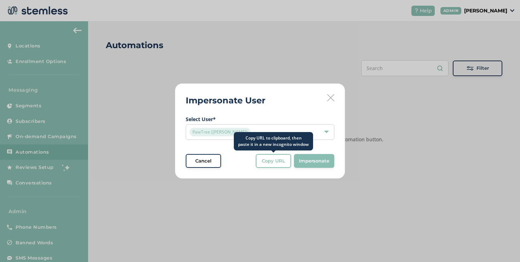 The height and width of the screenshot is (262, 520). Describe the element at coordinates (203, 161) in the screenshot. I see `span: Cancel` at that location.